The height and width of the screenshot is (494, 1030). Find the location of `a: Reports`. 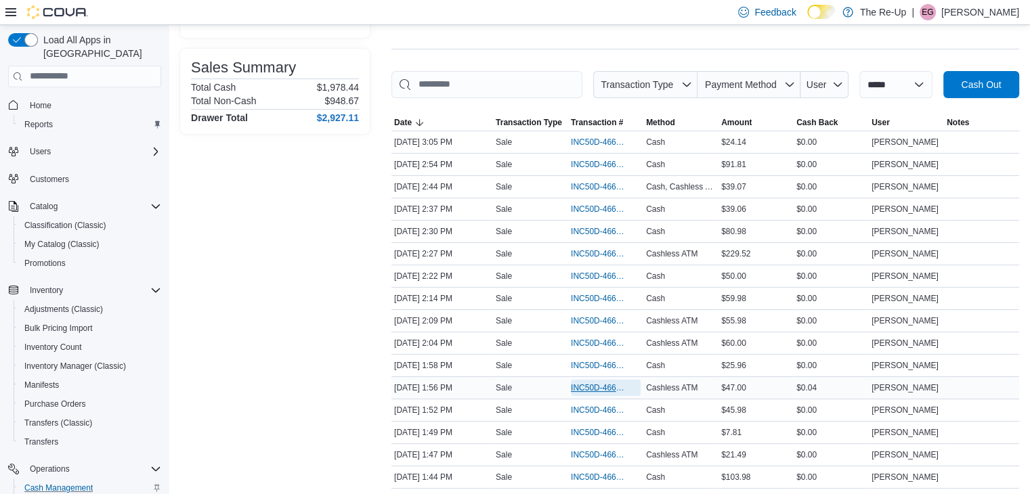

a: Reports is located at coordinates (39, 125).